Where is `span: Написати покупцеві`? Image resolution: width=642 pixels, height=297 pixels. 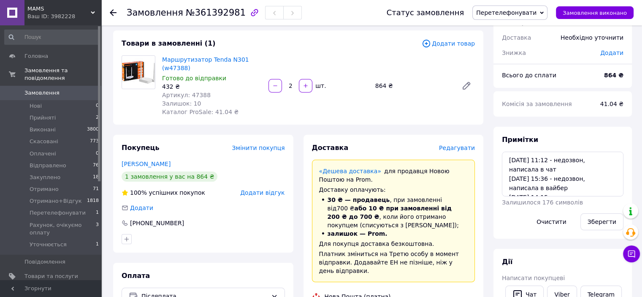 span: Написати покупцеві is located at coordinates (533, 278).